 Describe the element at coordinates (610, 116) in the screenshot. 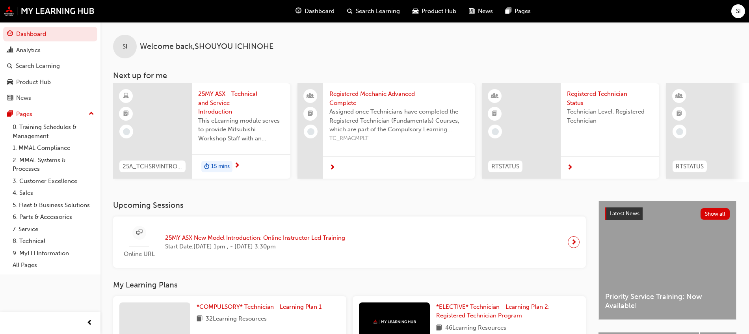

I see `span: Technician Level: Registered Technician` at that location.